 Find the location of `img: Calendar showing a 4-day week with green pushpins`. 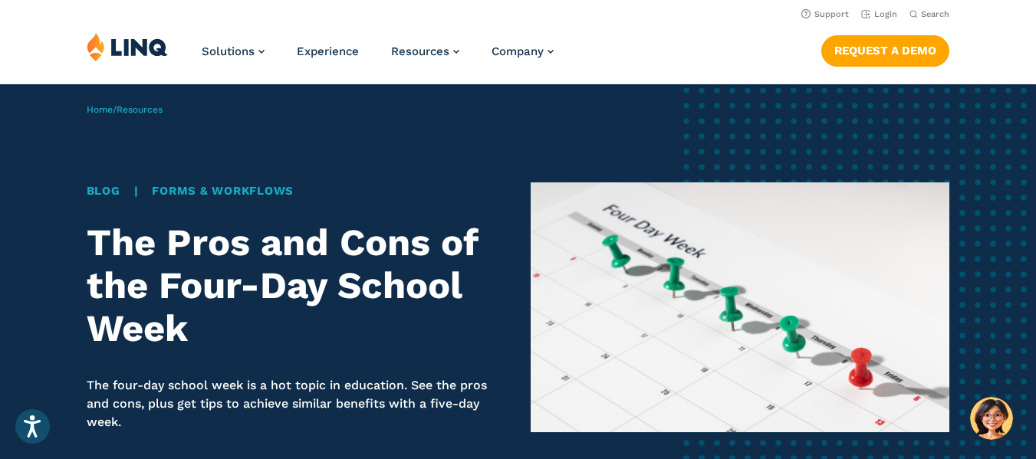

img: Calendar showing a 4-day week with green pushpins is located at coordinates (740, 308).